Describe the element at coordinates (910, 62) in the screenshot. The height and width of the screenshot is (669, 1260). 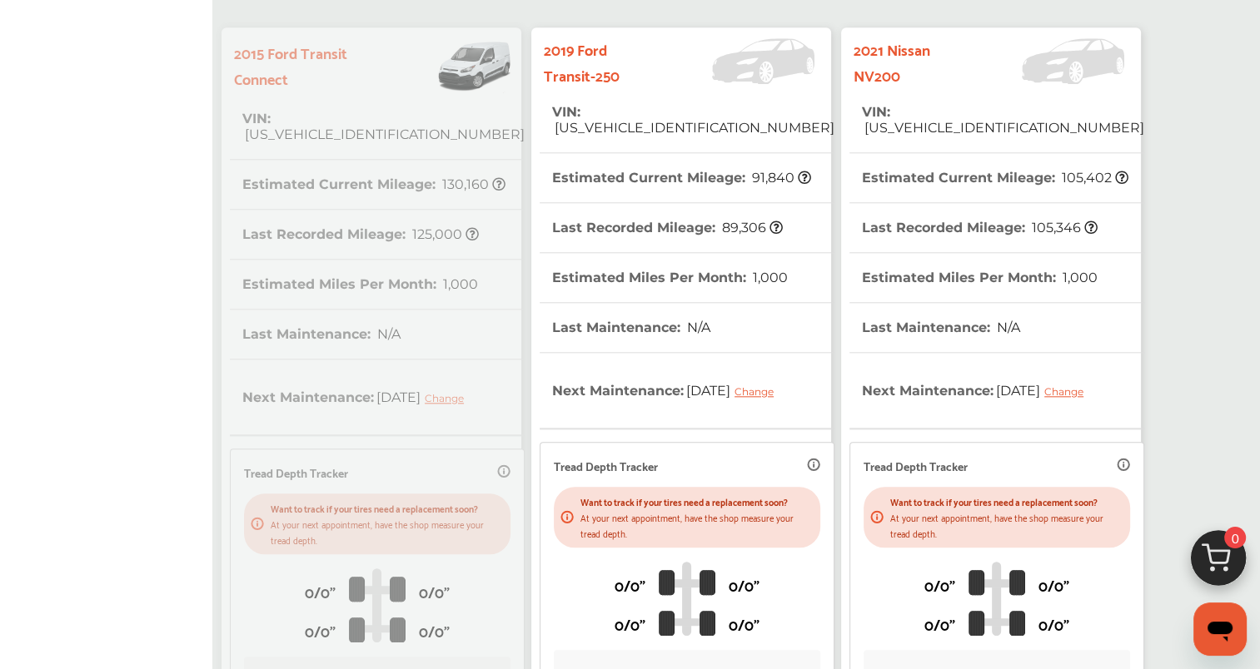
I see `strong: 2021 Nissan NV200` at that location.